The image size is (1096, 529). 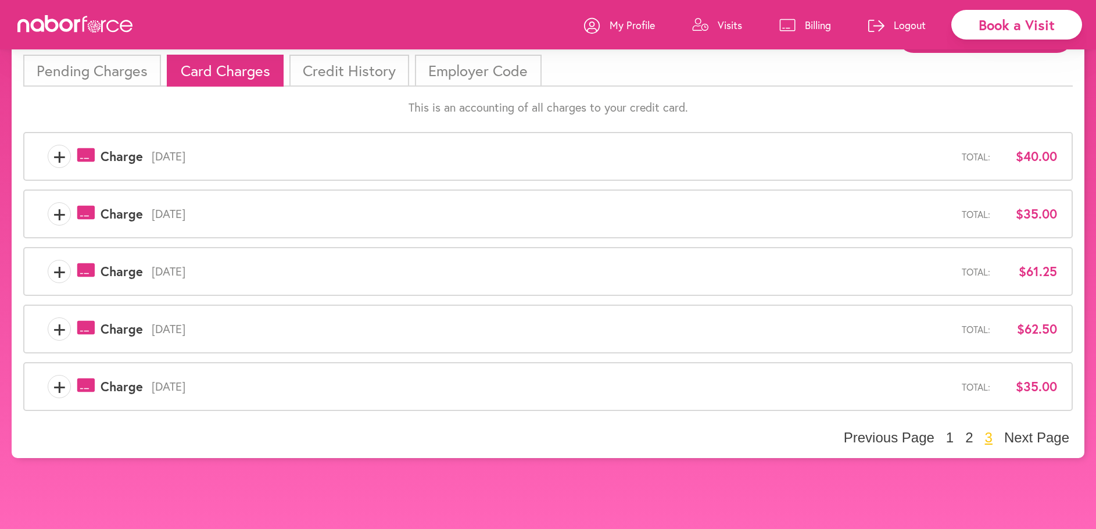 I want to click on button: 3, so click(x=988, y=437).